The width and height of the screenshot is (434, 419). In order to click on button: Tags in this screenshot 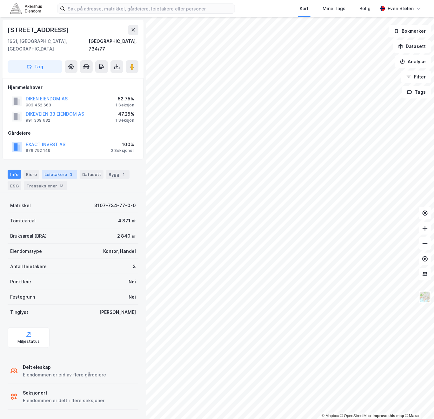, I will do `click(416, 92)`.